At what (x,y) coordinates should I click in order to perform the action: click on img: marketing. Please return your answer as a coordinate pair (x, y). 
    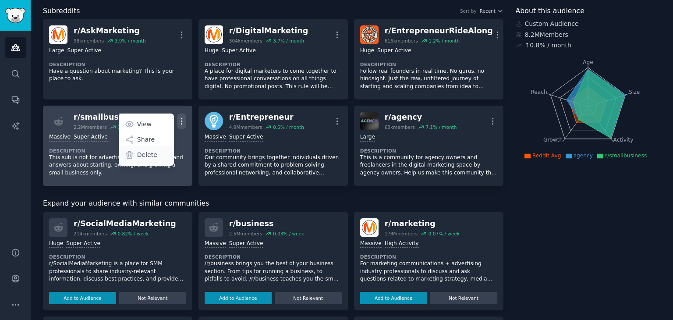
    Looking at the image, I should click on (369, 227).